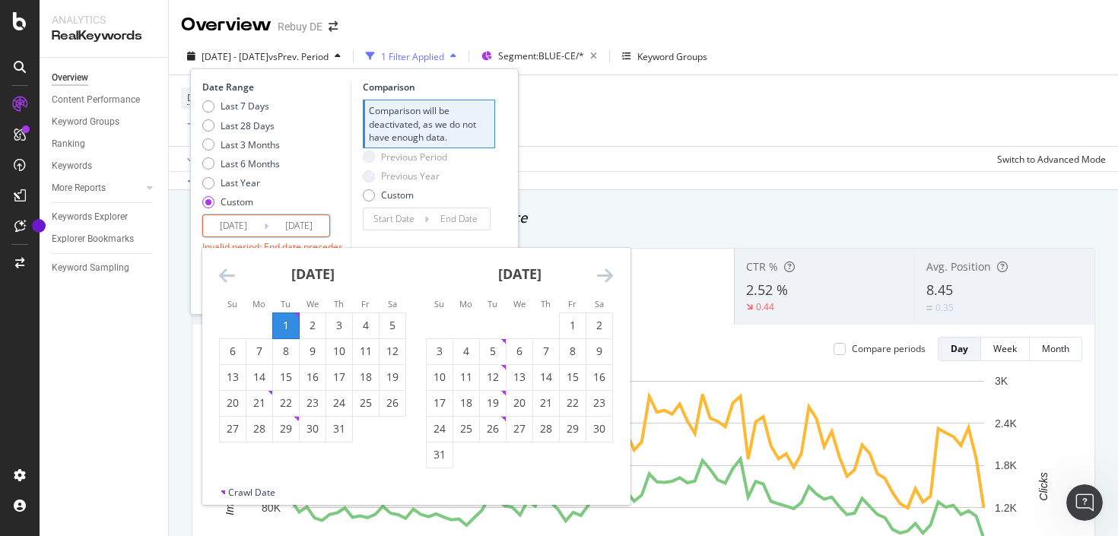  Describe the element at coordinates (392, 351) in the screenshot. I see `td: Choose Saturday, July 12, 2025 as your check-out date. It’s available.` at that location.